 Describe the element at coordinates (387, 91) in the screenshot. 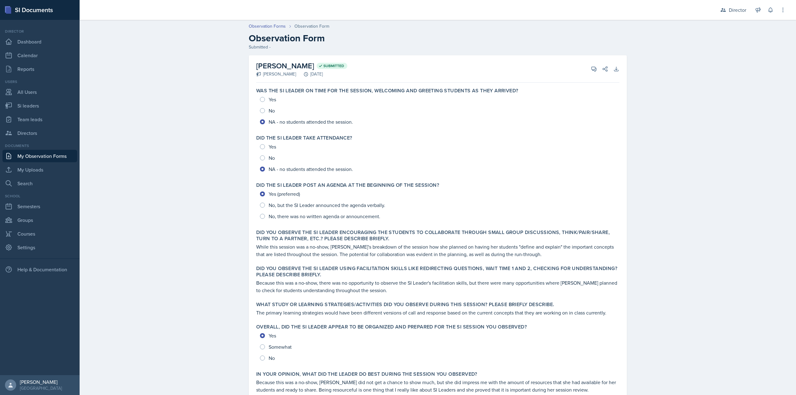

I see `label: Was the SI Leader on time for the session, welcoming and greeting students as they arrived?` at that location.